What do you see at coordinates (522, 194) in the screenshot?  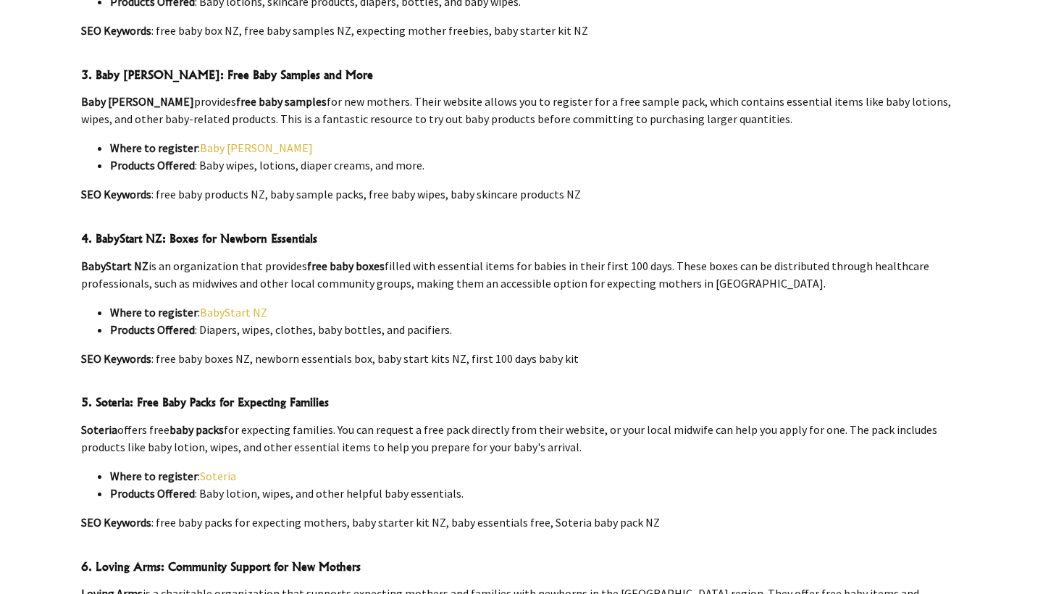 I see `p: : free baby products NZ, baby sample packs, free baby wipes, baby skincare products NZ` at bounding box center [522, 194].